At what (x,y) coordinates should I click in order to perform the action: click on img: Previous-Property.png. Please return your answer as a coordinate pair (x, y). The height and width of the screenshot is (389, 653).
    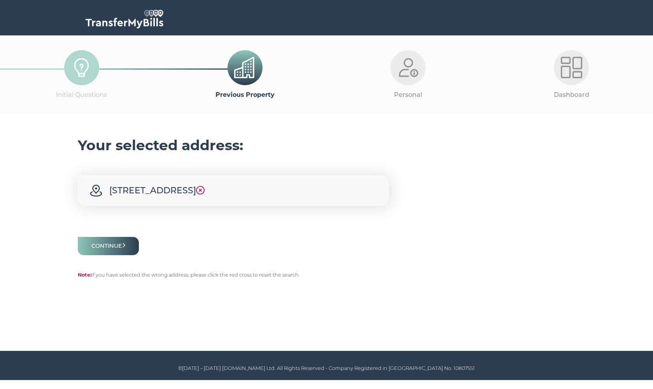
    Looking at the image, I should click on (245, 67).